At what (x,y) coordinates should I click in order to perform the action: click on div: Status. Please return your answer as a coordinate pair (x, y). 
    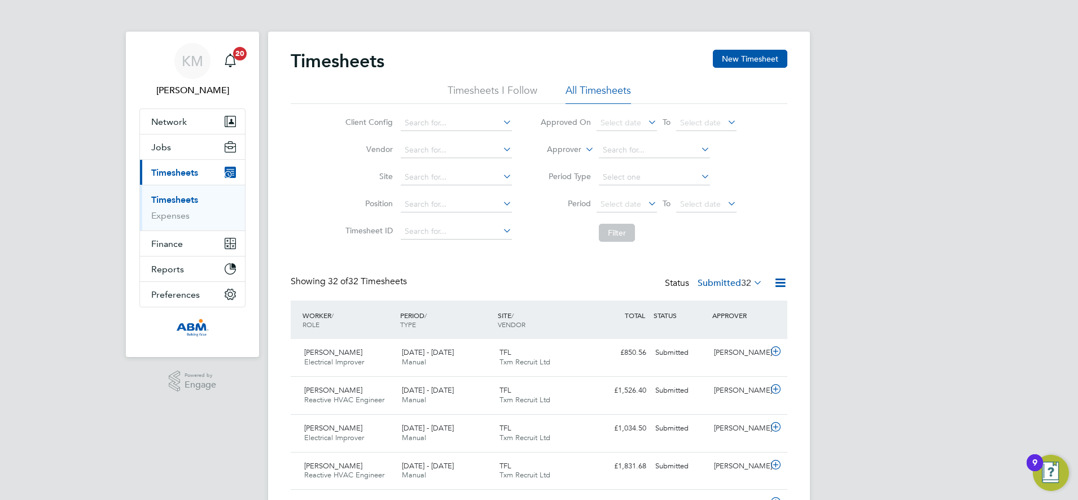
    Looking at the image, I should click on (715, 283).